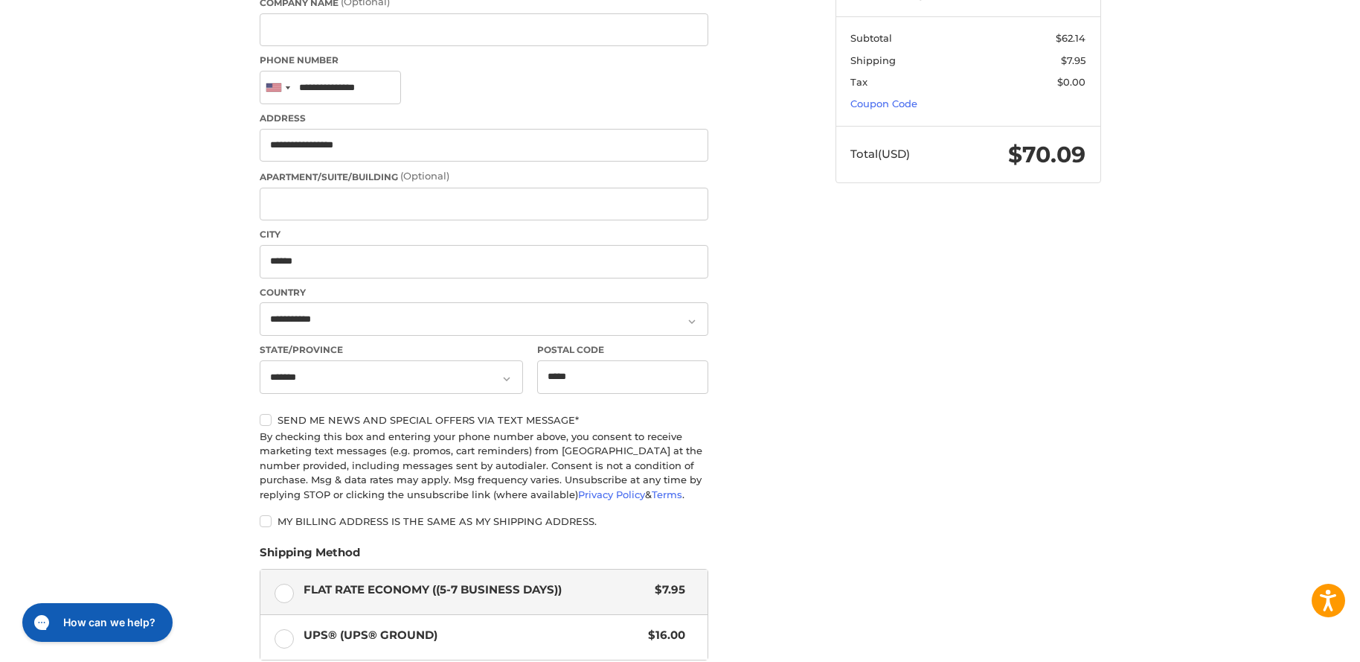  What do you see at coordinates (95, 25) in the screenshot?
I see `h2: How can we help?` at bounding box center [95, 25].